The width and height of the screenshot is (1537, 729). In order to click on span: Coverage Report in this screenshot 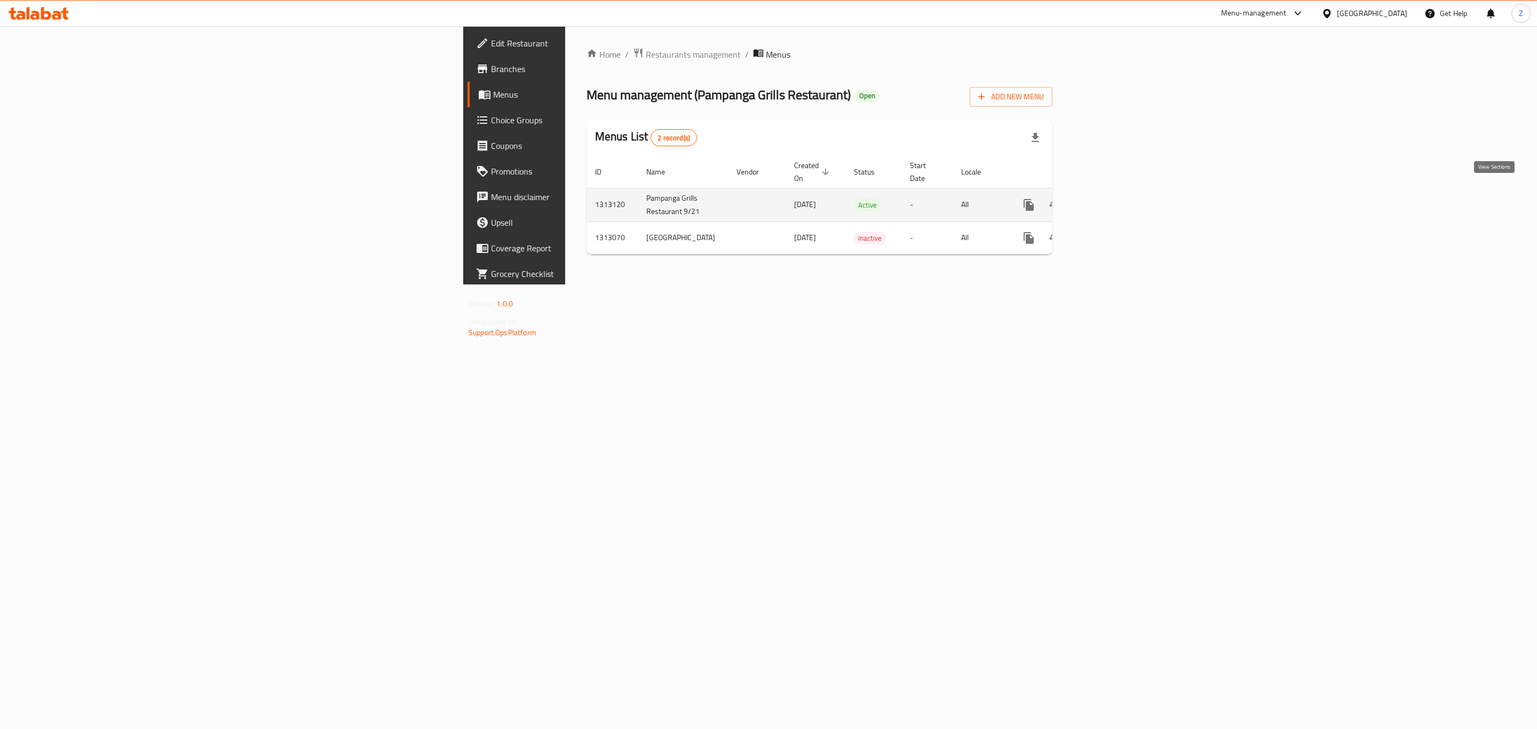, I will do `click(601, 248)`.